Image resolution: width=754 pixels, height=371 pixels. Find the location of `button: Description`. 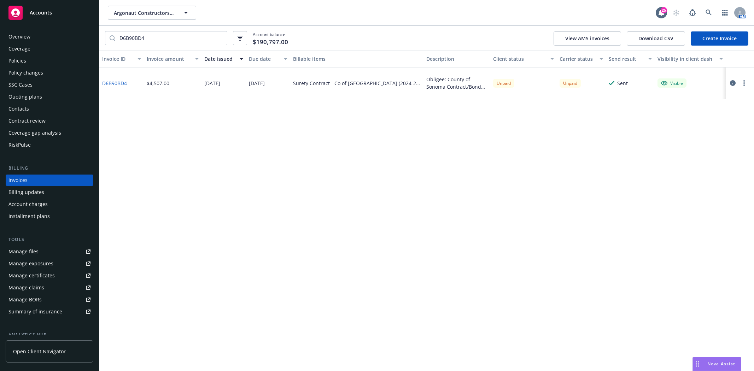

button: Description is located at coordinates (456, 59).